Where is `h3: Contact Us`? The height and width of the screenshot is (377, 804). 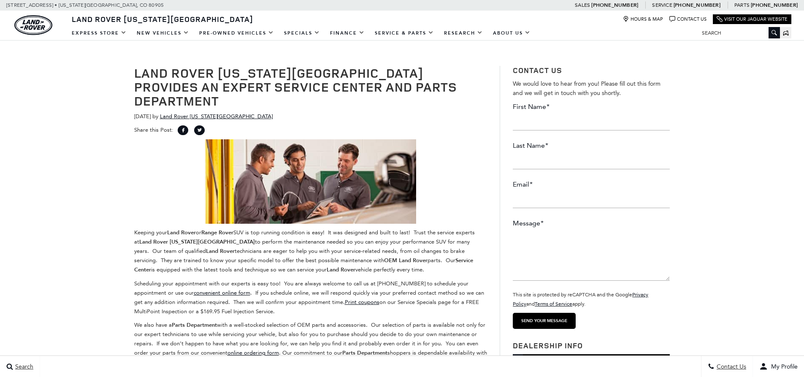 h3: Contact Us is located at coordinates (591, 70).